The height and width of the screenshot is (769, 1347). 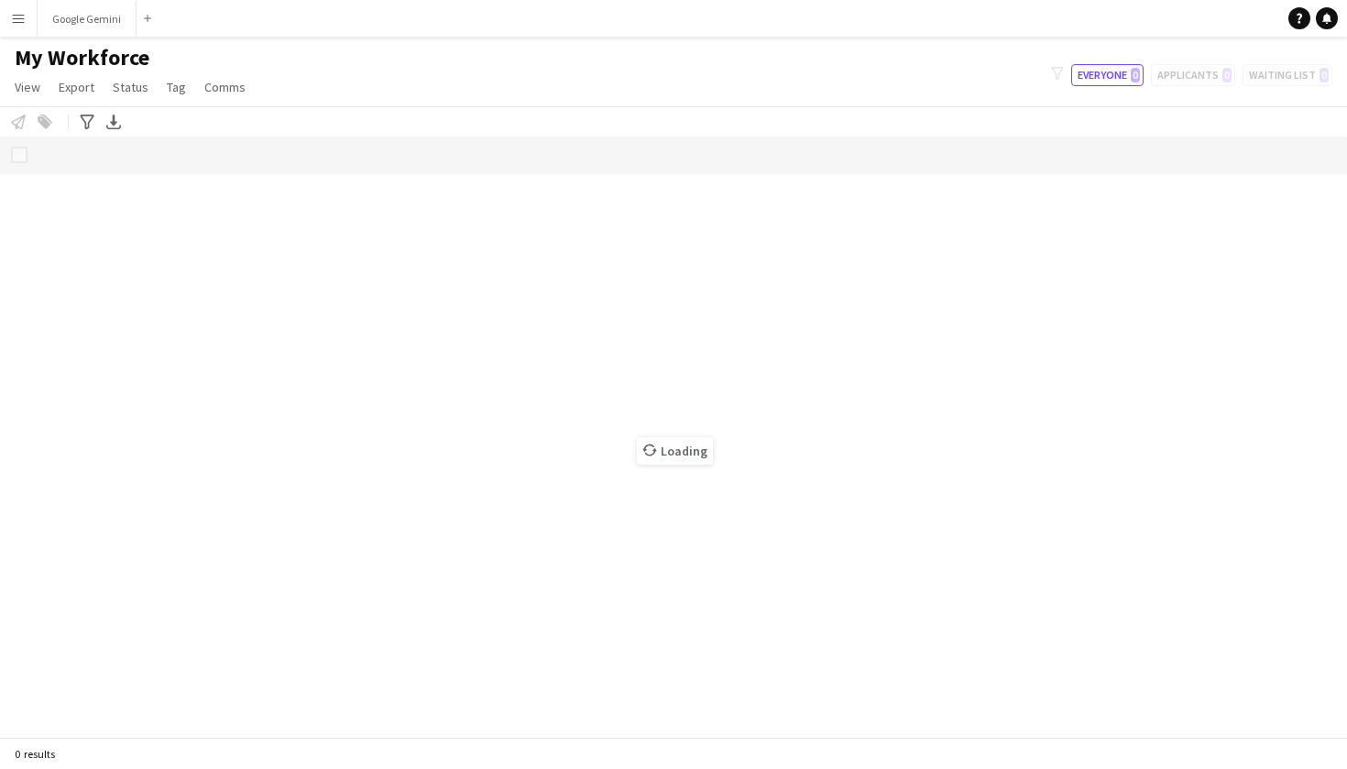 I want to click on a: Comms, so click(x=224, y=87).